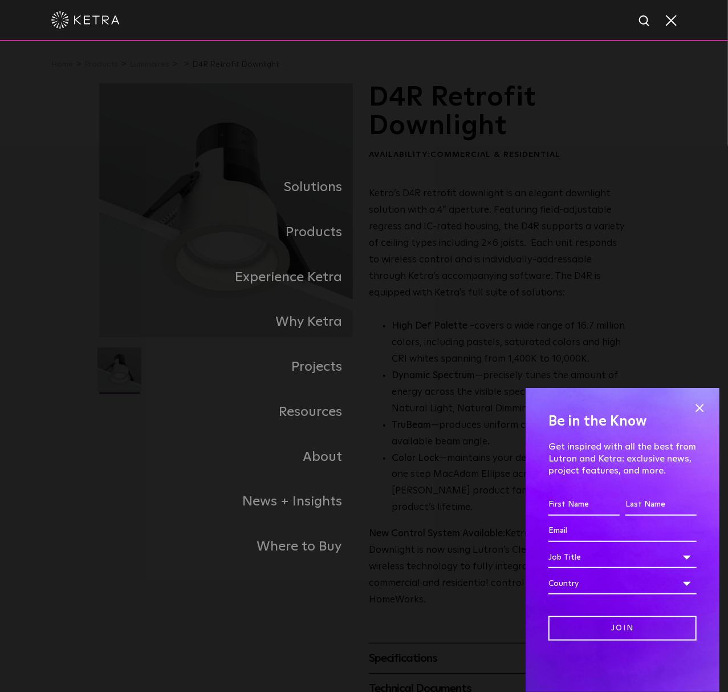  I want to click on p: Get inspired with all the best from Lutron and Ketra: exclusive news, project features, and more., so click(623, 459).